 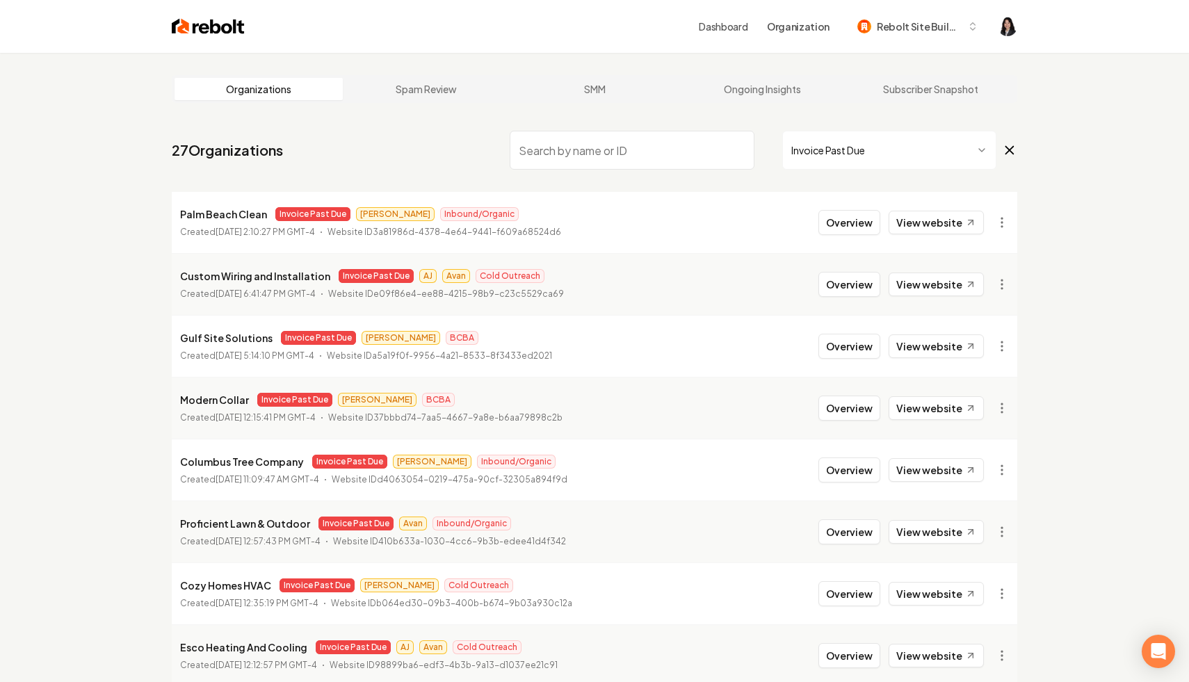 What do you see at coordinates (223, 214) in the screenshot?
I see `p: Palm Beach Clean` at bounding box center [223, 214].